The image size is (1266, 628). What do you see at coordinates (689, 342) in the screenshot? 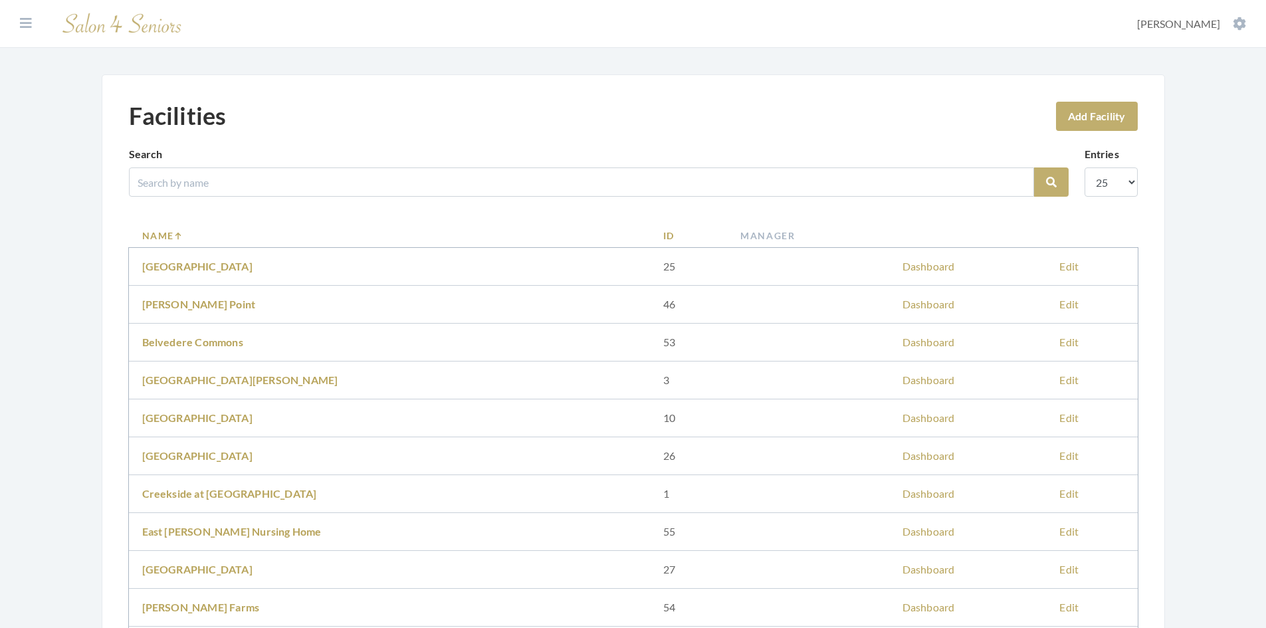
I see `td: 53` at bounding box center [689, 342].